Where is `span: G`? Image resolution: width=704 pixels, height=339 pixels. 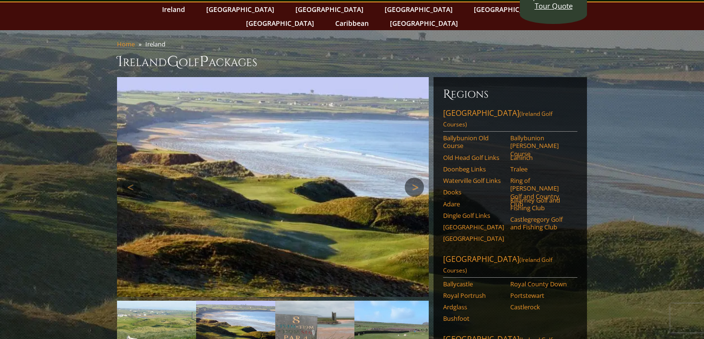
span: G is located at coordinates (173, 62).